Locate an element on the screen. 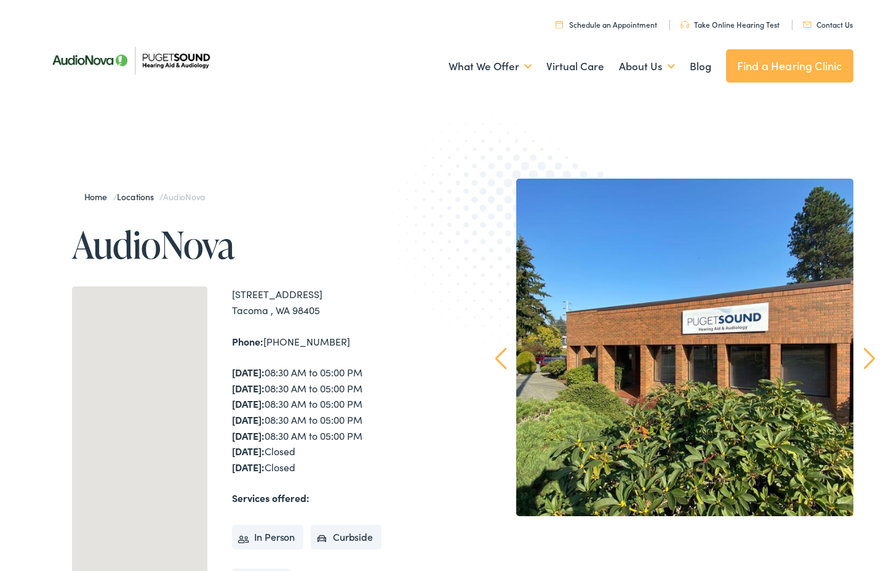 Image resolution: width=894 pixels, height=571 pixels. a: What We Offer is located at coordinates (490, 66).